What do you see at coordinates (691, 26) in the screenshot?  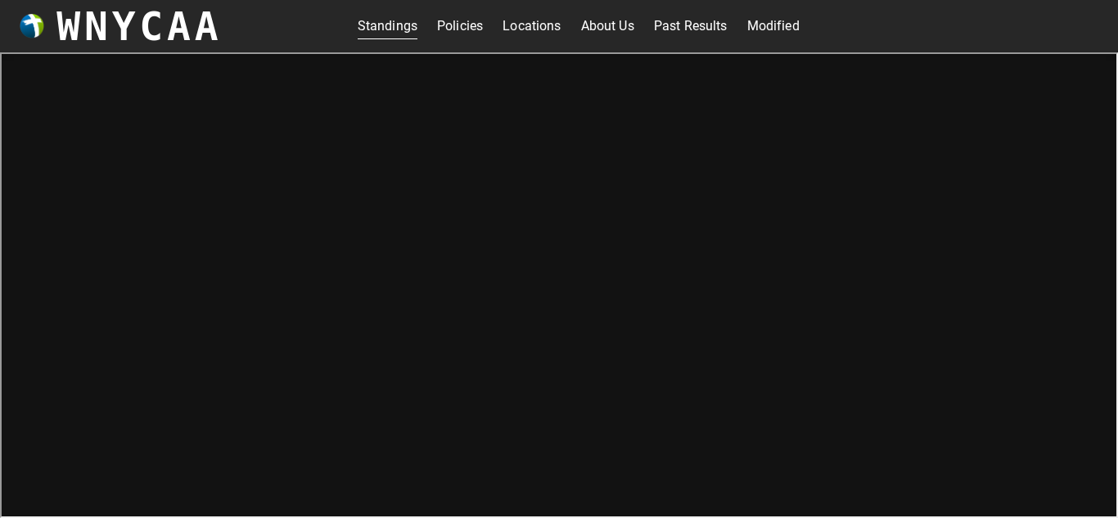 I see `a: Past Results` at bounding box center [691, 26].